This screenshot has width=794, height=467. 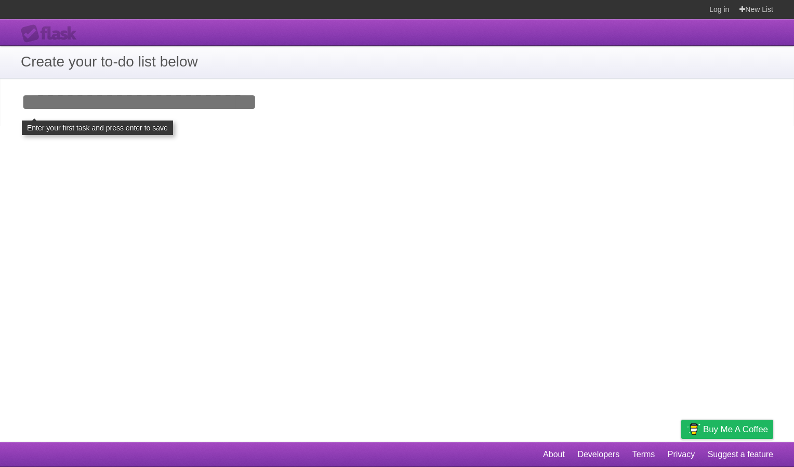 I want to click on a: Developers, so click(x=598, y=455).